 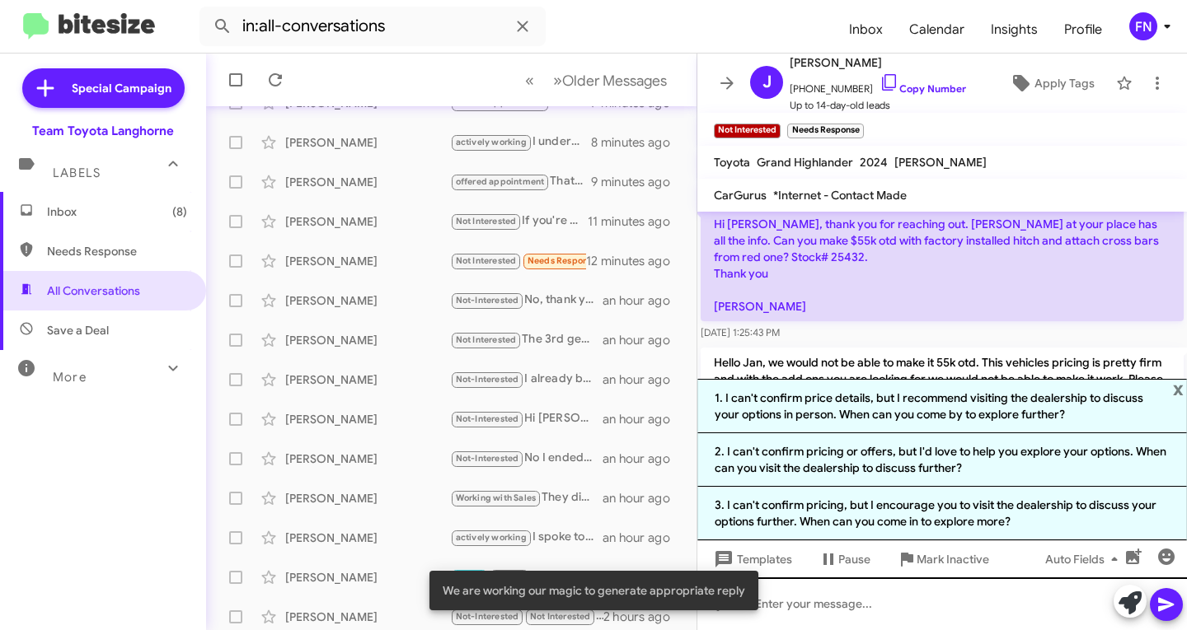 I want to click on span: Pause, so click(x=854, y=560).